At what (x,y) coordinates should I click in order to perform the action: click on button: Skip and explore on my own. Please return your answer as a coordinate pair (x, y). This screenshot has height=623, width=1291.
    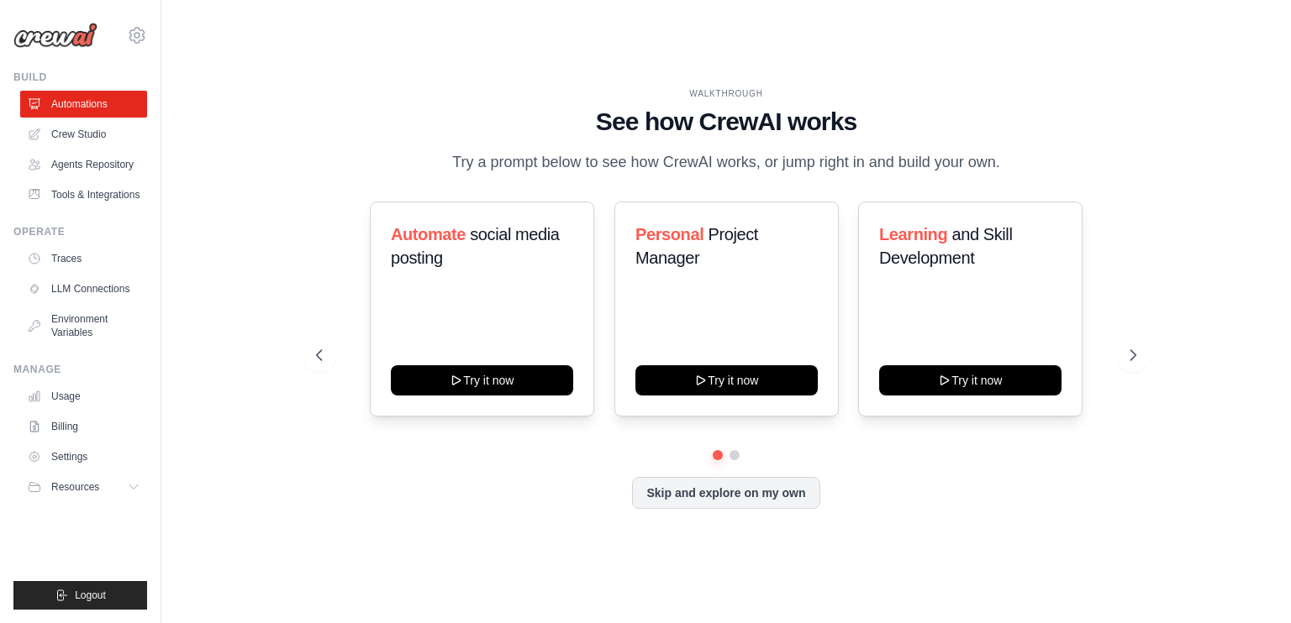
    Looking at the image, I should click on (725, 493).